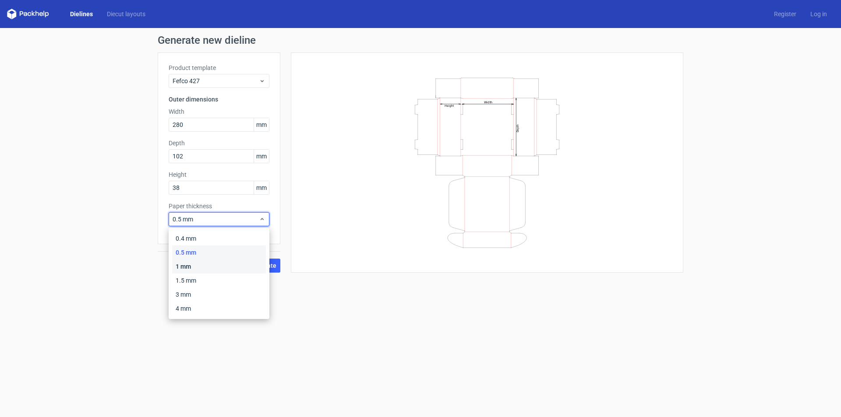 The image size is (841, 417). I want to click on div: 4 mm, so click(219, 309).